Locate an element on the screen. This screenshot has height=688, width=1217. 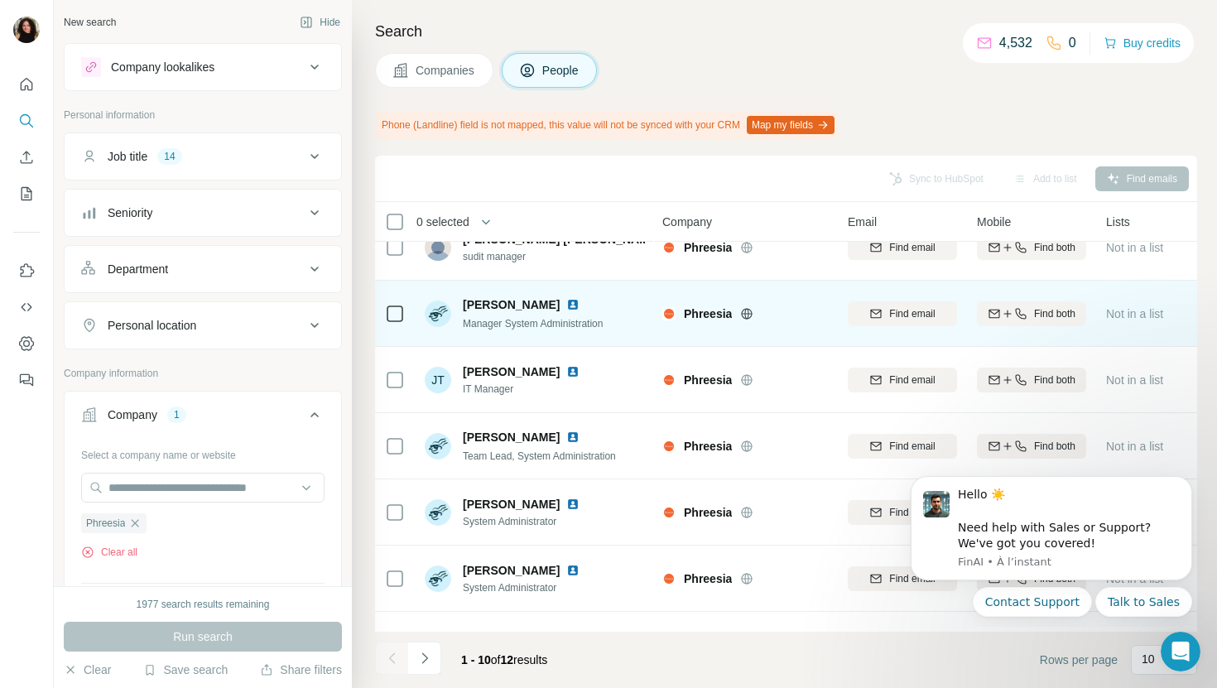
img: Profile image for FinAI is located at coordinates (50, 43).